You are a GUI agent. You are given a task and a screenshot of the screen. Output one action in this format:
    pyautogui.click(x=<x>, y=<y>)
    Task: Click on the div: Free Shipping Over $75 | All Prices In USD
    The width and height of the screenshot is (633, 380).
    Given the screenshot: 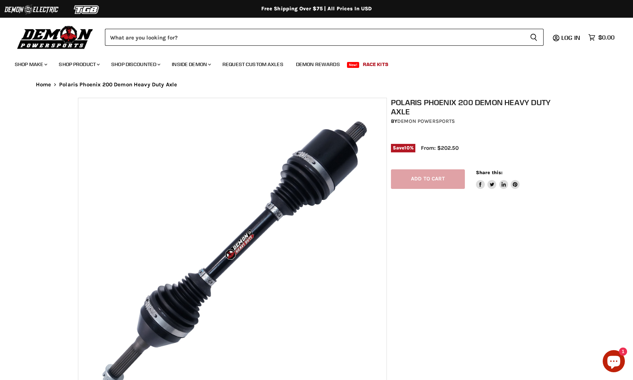 What is the action you would take?
    pyautogui.click(x=317, y=9)
    